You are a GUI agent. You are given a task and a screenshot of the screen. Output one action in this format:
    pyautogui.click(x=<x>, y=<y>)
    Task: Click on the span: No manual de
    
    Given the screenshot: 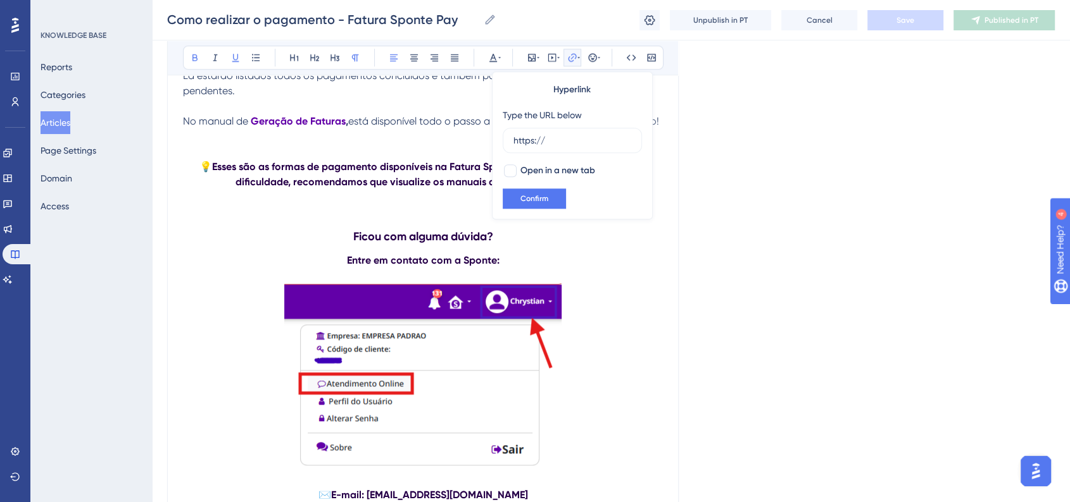 What is the action you would take?
    pyautogui.click(x=215, y=121)
    